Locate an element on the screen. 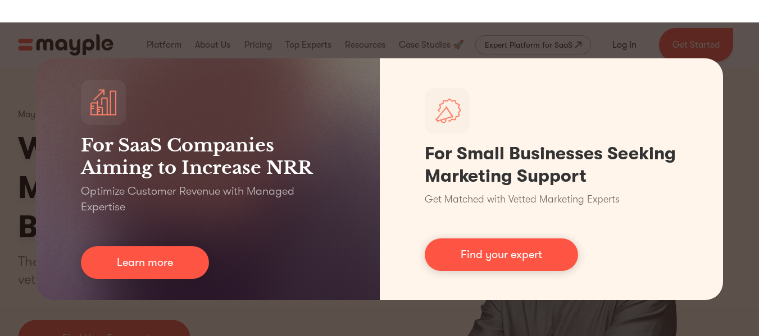  h1: For Small Businesses Seeking Marketing Support is located at coordinates (552, 165).